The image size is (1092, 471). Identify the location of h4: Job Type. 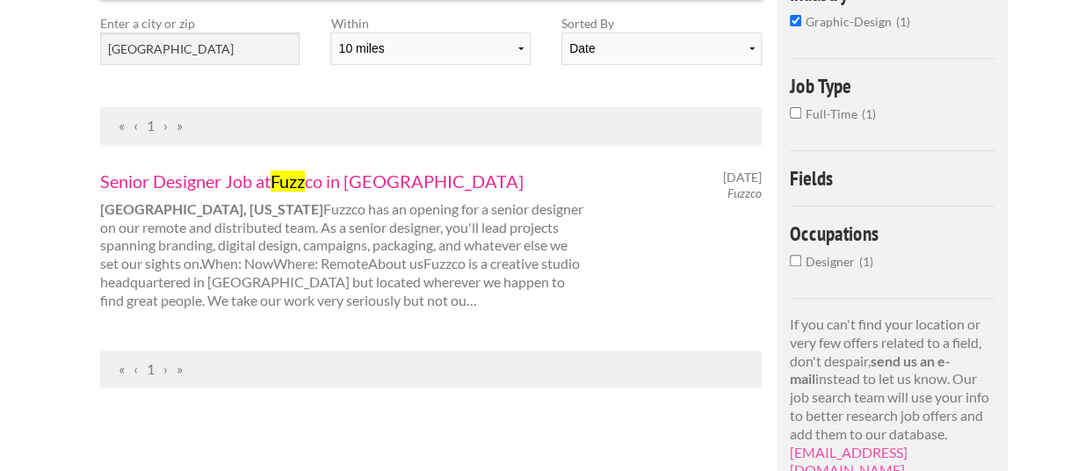
(892, 85).